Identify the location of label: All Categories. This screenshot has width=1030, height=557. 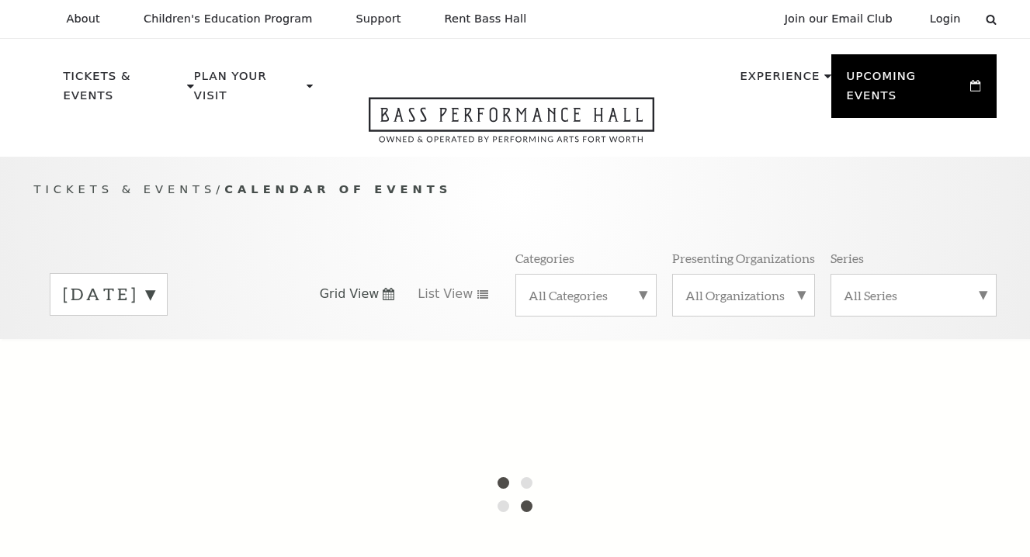
(586, 295).